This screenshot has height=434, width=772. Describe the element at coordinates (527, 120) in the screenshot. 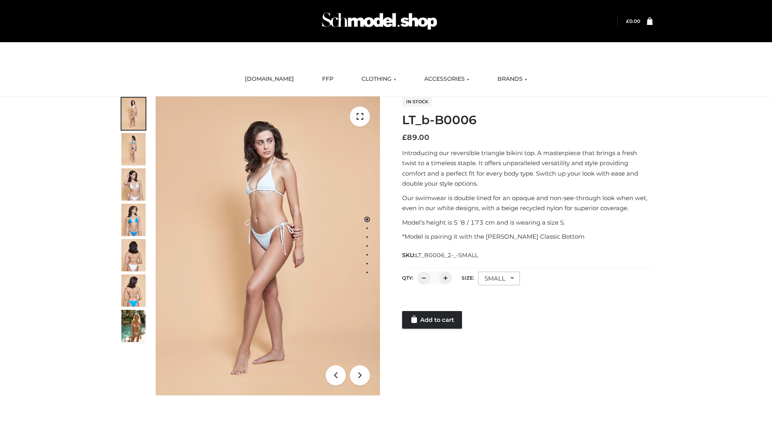

I see `h1: LT_b-B0006` at that location.